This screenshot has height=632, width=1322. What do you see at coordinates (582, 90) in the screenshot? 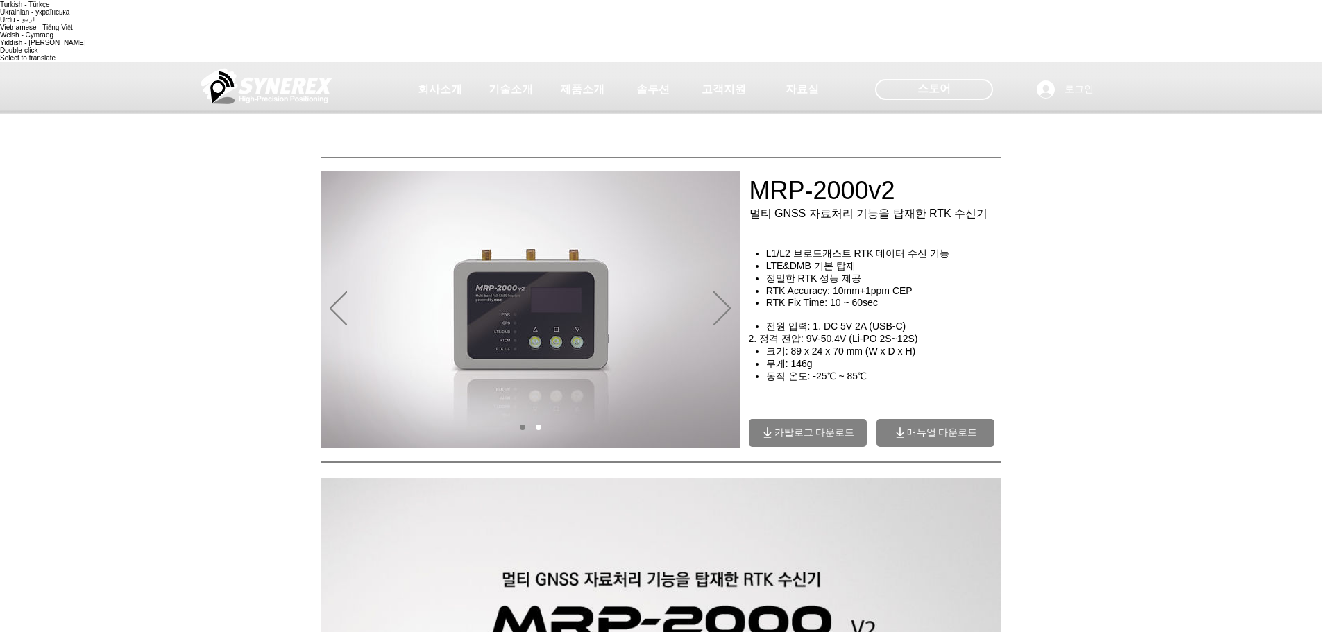
I see `a: 제품소개` at bounding box center [582, 90].